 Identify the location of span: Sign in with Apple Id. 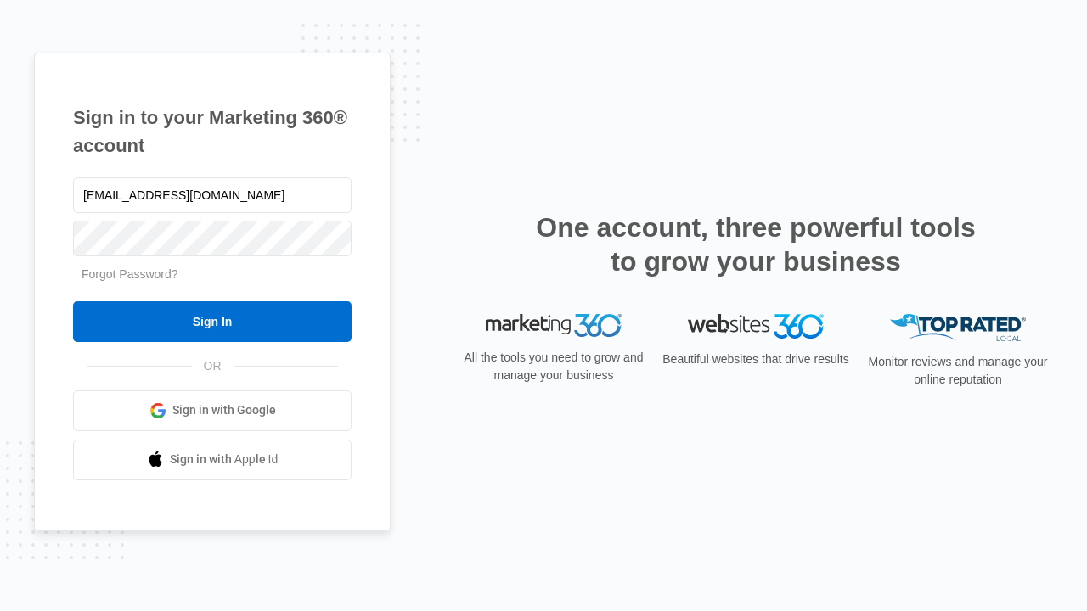
(224, 459).